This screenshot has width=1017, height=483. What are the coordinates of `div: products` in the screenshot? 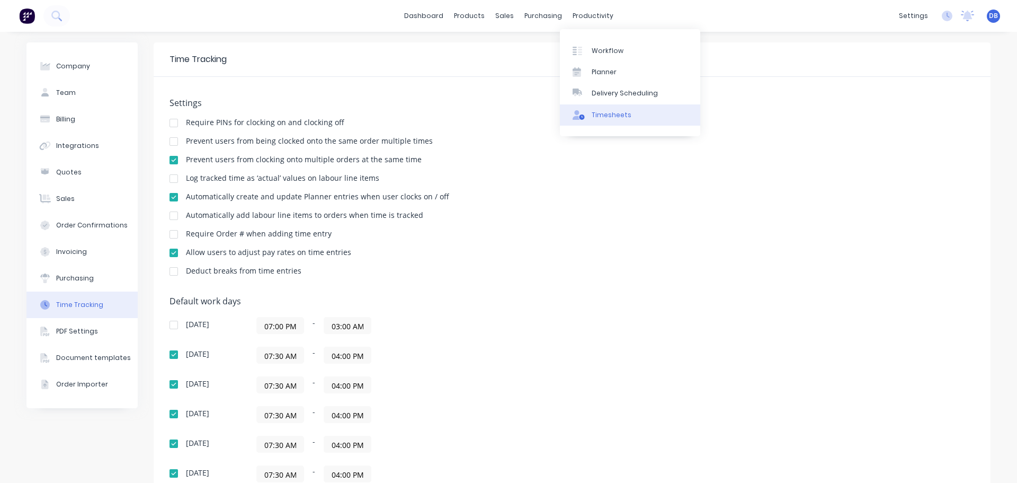 It's located at (470, 16).